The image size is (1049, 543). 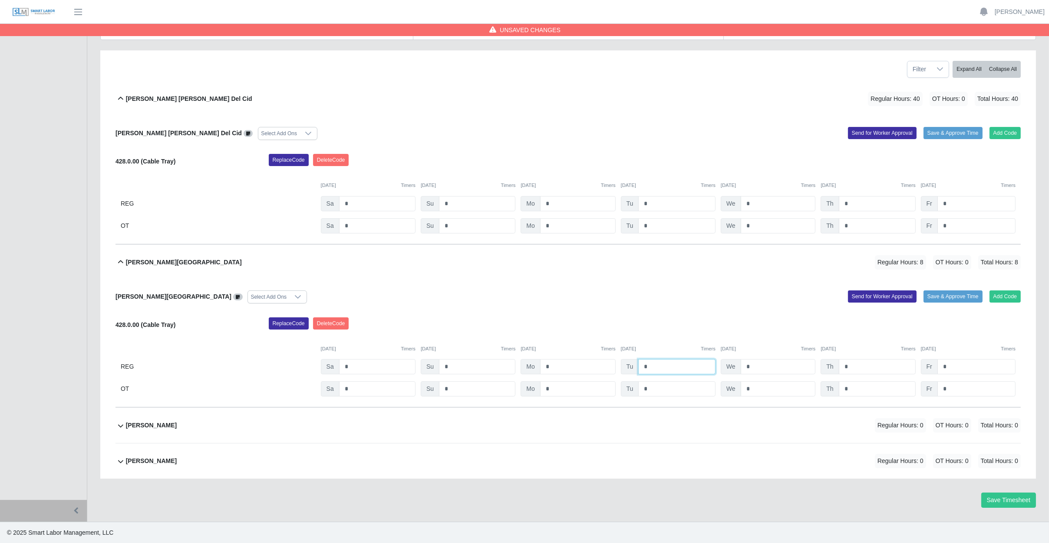 I want to click on button: Expand All, so click(x=970, y=69).